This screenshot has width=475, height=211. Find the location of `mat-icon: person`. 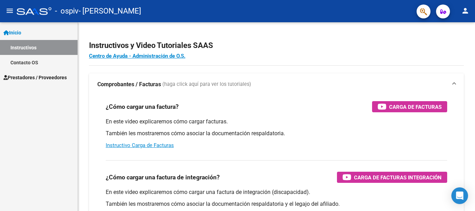

mat-icon: person is located at coordinates (466, 11).